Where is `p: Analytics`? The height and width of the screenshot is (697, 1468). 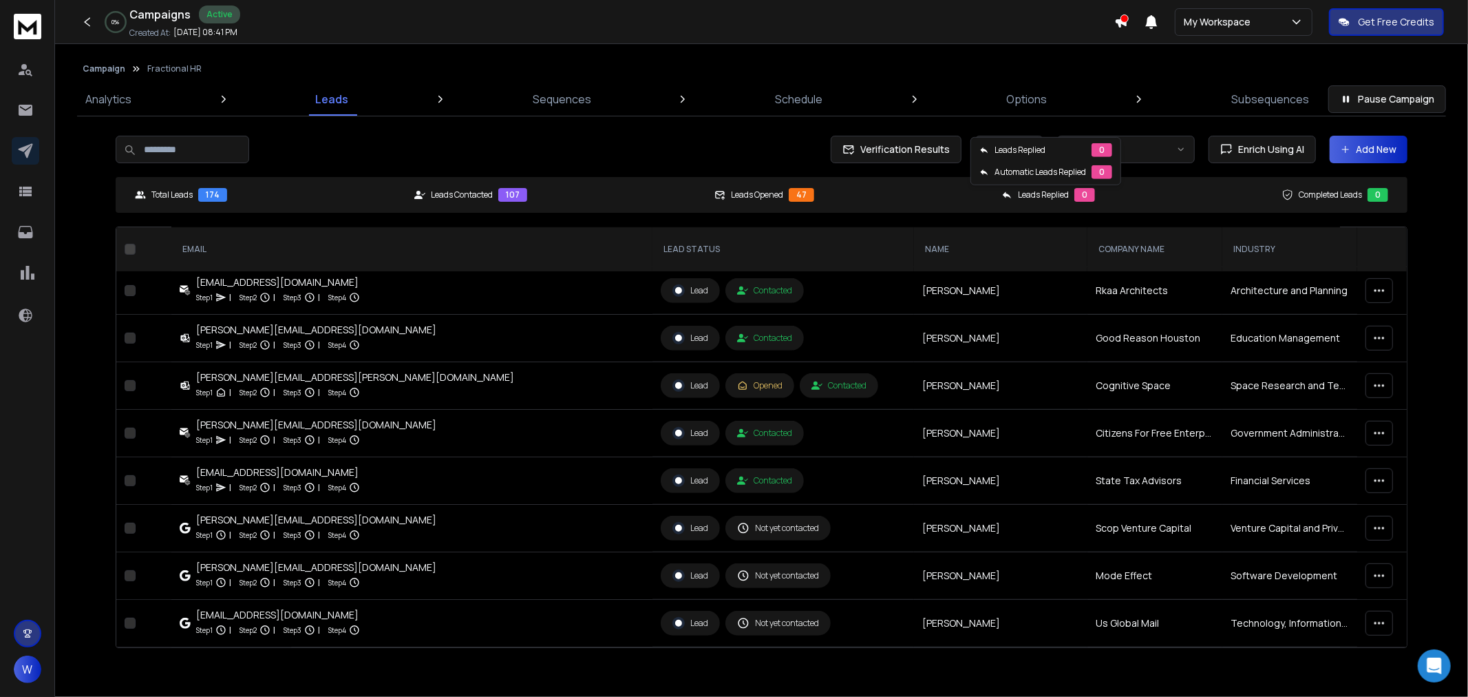 p: Analytics is located at coordinates (108, 99).